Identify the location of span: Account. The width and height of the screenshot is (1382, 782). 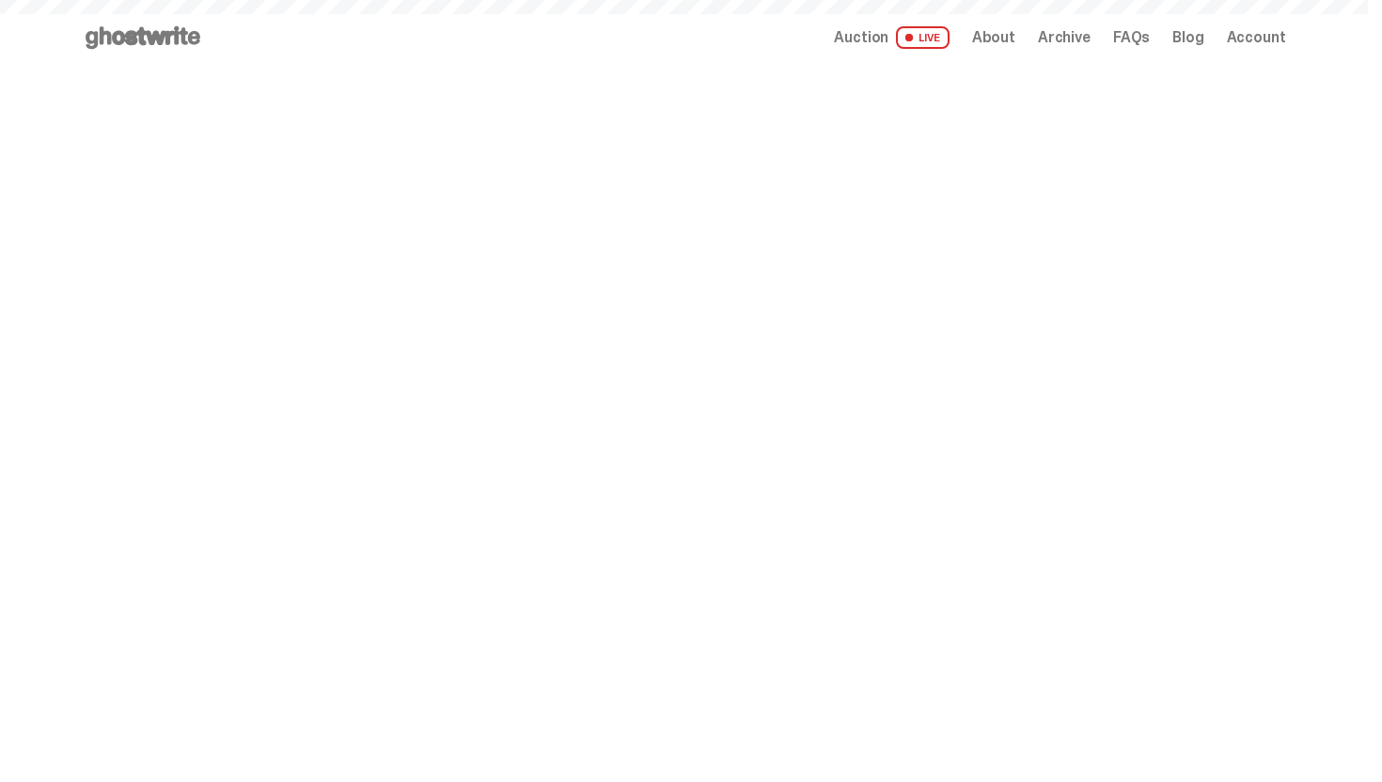
(1256, 38).